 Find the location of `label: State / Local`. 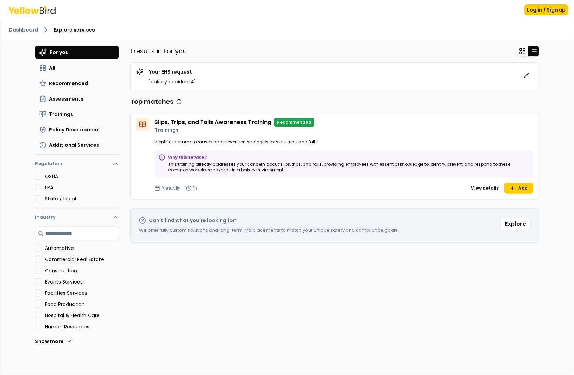

label: State / Local is located at coordinates (82, 199).